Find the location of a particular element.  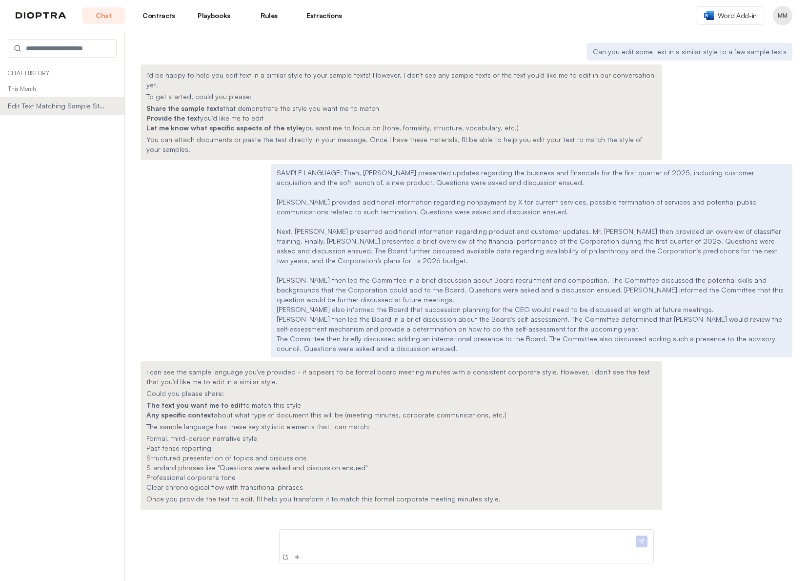

button: Profile menu is located at coordinates (783, 16).